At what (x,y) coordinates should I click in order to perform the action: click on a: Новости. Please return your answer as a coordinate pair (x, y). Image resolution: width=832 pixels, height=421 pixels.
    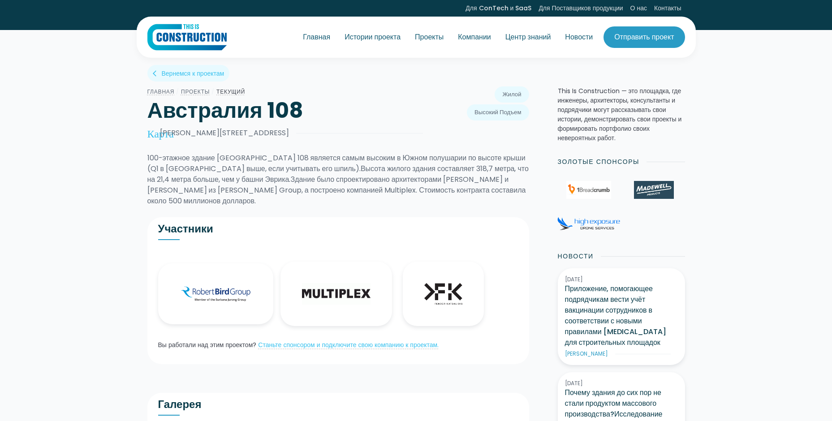
    Looking at the image, I should click on (579, 37).